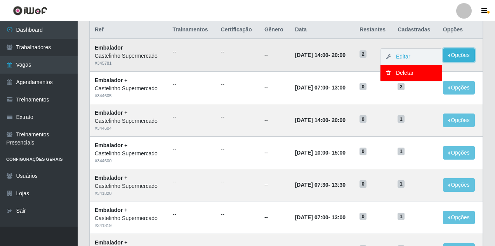  What do you see at coordinates (275, 30) in the screenshot?
I see `th: Gênero` at bounding box center [275, 30].